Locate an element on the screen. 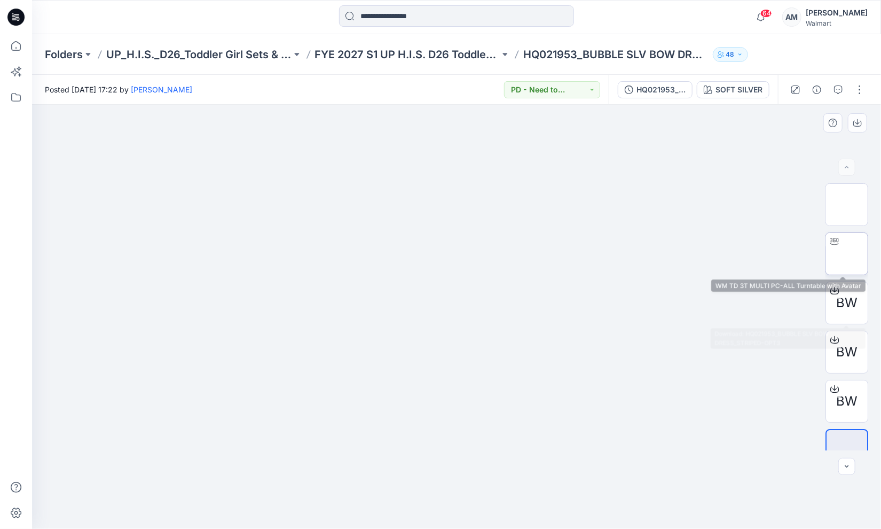 This screenshot has height=529, width=881. div: HQ021953_BUBBLE SLV BOW DRESS_STRIPED-OPT3 is located at coordinates (661, 90).